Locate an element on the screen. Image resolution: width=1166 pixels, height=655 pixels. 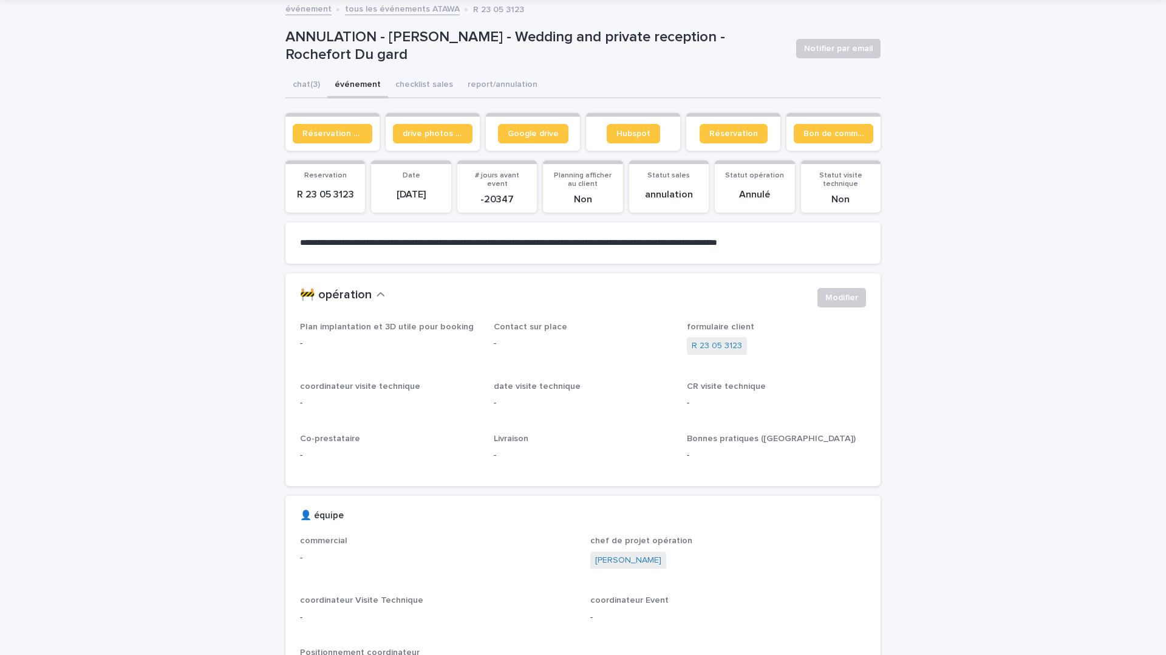
a: tous les événements ATAWA is located at coordinates (402, 8).